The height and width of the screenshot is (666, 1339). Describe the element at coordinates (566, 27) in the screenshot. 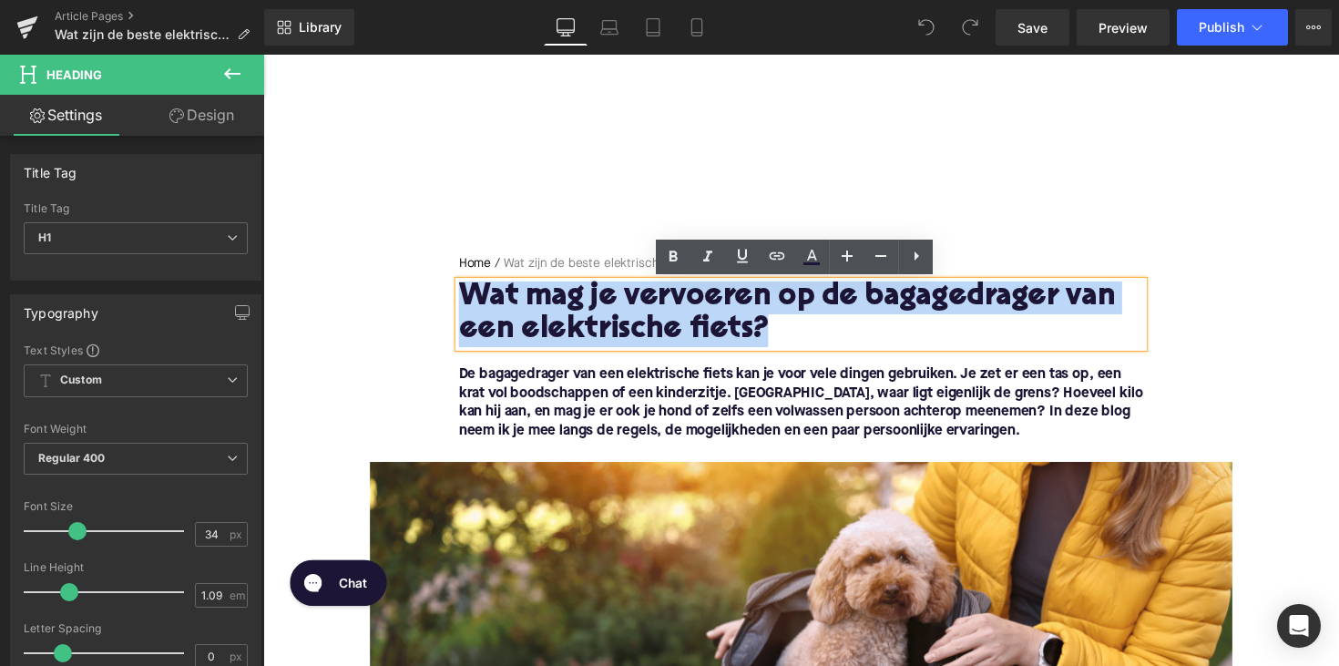

I see `a: Desktop` at that location.